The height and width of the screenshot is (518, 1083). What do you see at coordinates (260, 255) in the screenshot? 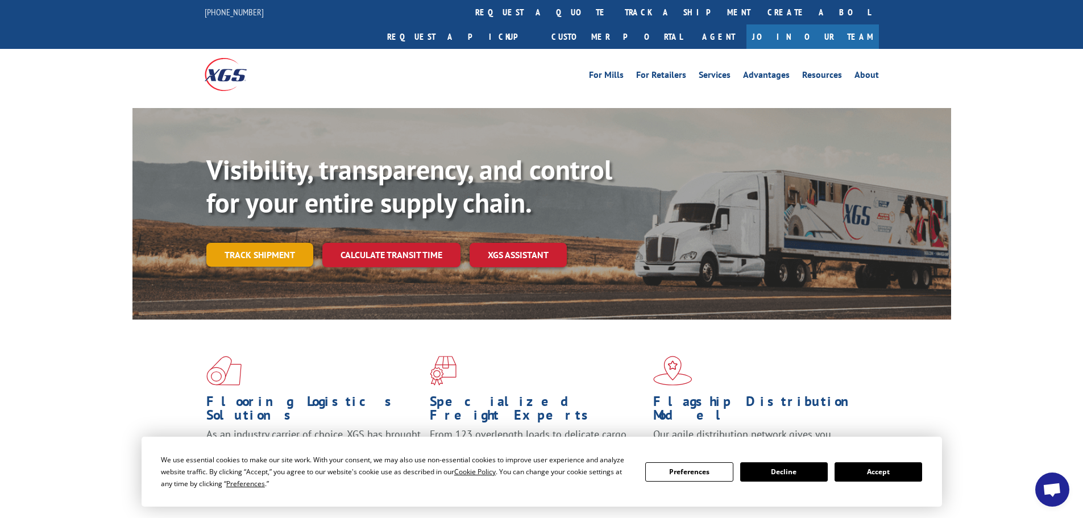
I see `a: Track shipment` at bounding box center [260, 255].